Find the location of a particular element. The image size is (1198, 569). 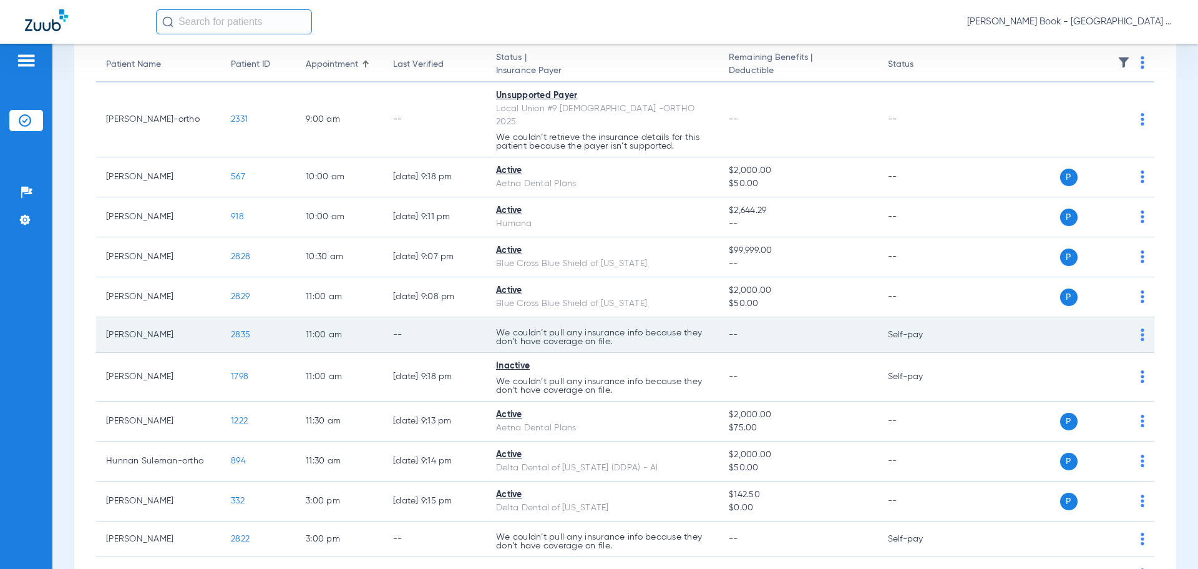

span: 918 is located at coordinates (237, 217).